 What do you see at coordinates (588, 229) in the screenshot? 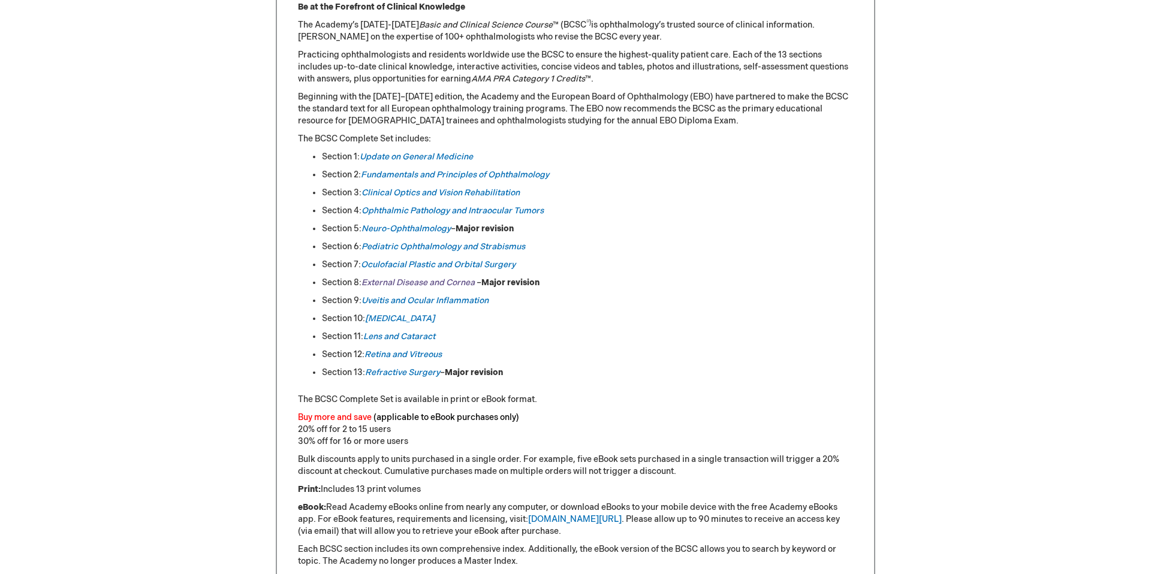
I see `li: Section 5: –` at bounding box center [588, 229].